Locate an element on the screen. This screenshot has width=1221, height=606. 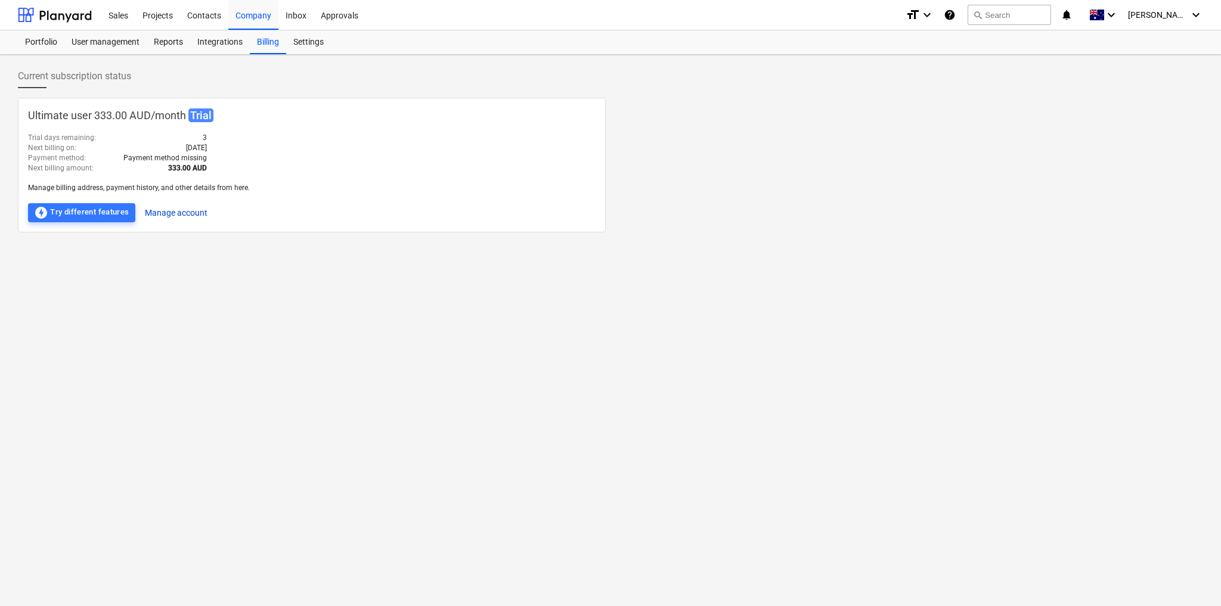
a: Portfolio is located at coordinates (41, 42).